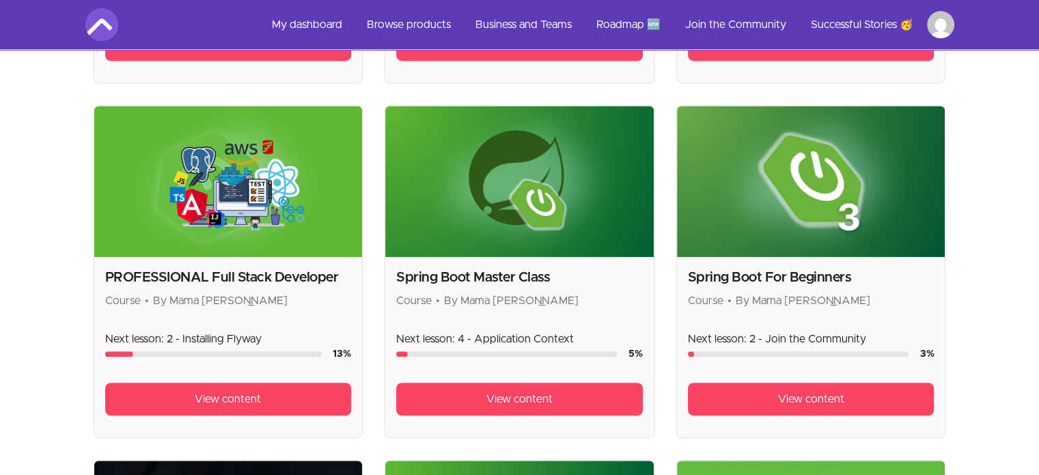 The image size is (1039, 475). What do you see at coordinates (519, 277) in the screenshot?
I see `h2: Spring Boot Master Class` at bounding box center [519, 277].